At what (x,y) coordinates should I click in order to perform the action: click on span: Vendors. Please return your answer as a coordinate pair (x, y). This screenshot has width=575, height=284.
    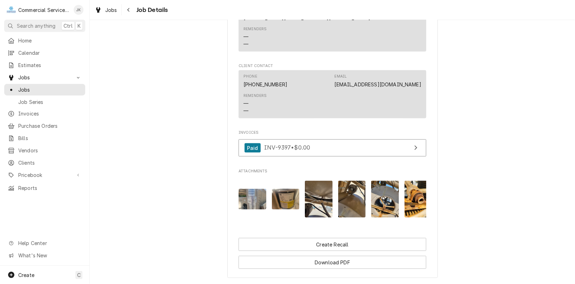
    Looking at the image, I should click on (50, 150).